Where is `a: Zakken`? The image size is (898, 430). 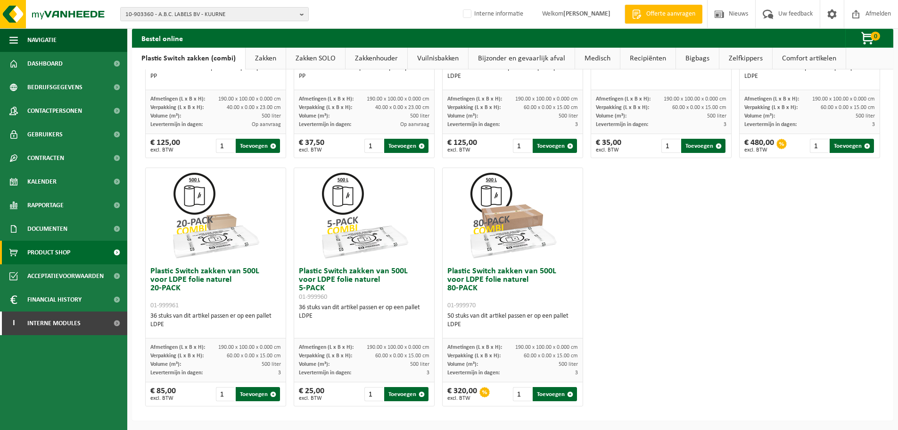
a: Zakken is located at coordinates (265, 58).